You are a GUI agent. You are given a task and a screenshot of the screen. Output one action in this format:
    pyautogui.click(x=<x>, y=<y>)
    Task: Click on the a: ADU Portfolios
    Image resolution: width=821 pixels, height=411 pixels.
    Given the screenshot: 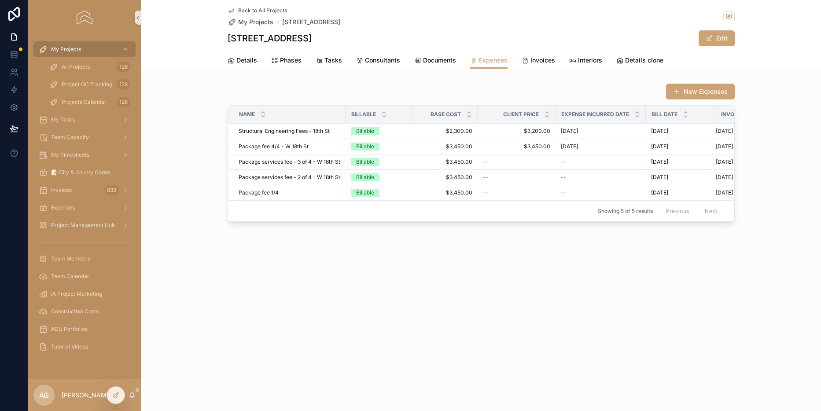 What is the action you would take?
    pyautogui.click(x=85, y=329)
    